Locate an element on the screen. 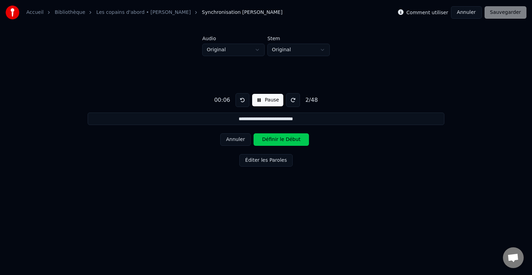 This screenshot has width=532, height=275. button: Définir le Début is located at coordinates (281, 140).